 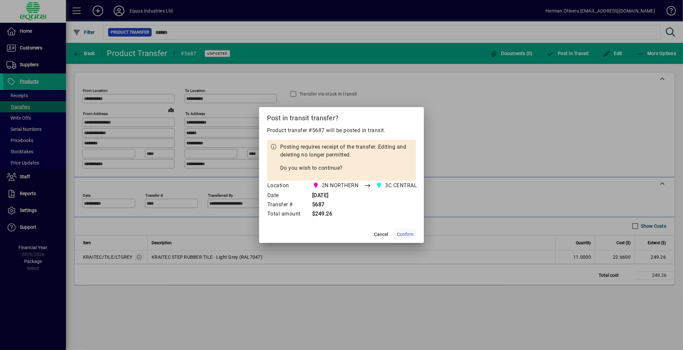 What do you see at coordinates (287, 214) in the screenshot?
I see `td: Total amount` at bounding box center [287, 214].